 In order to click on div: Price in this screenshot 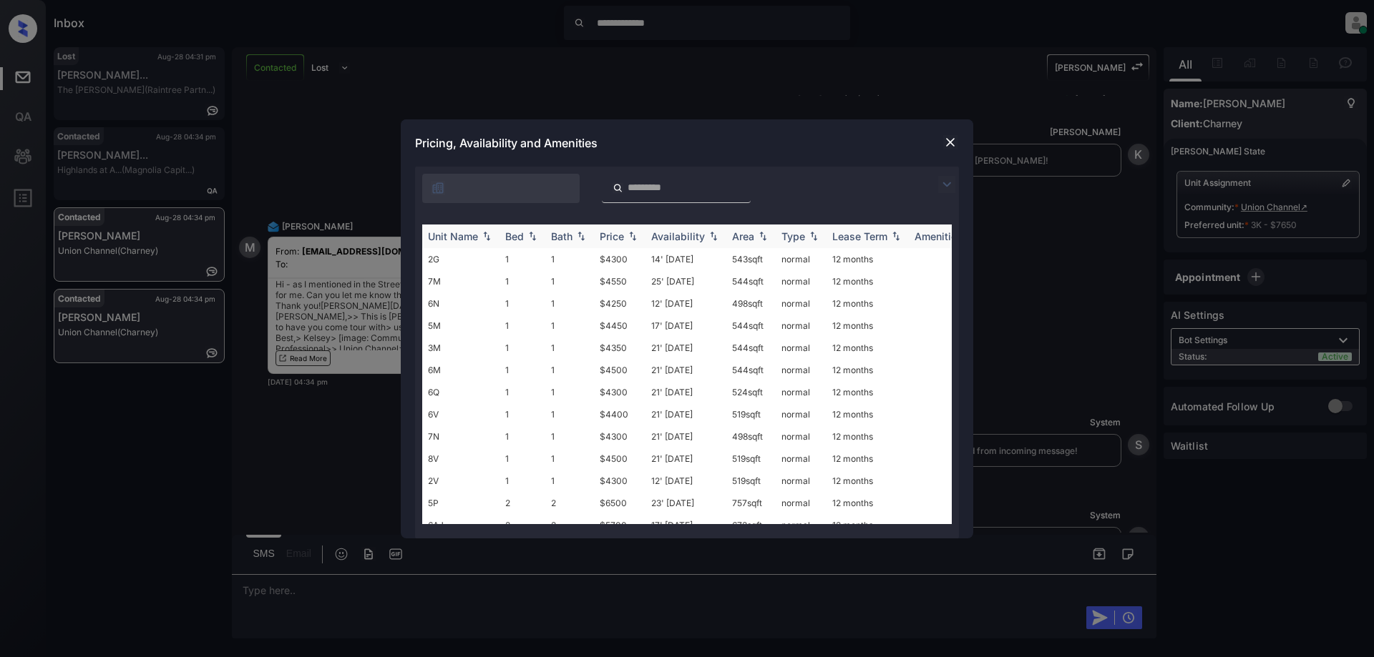, I will do `click(612, 236)`.